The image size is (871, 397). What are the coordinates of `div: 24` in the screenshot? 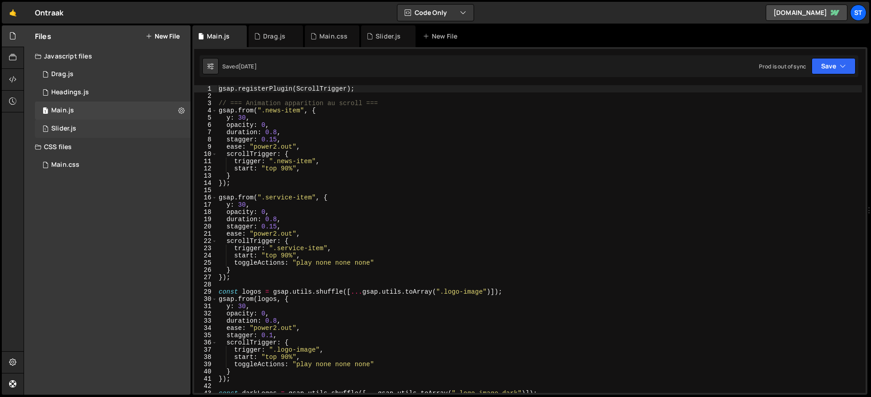 It's located at (205, 256).